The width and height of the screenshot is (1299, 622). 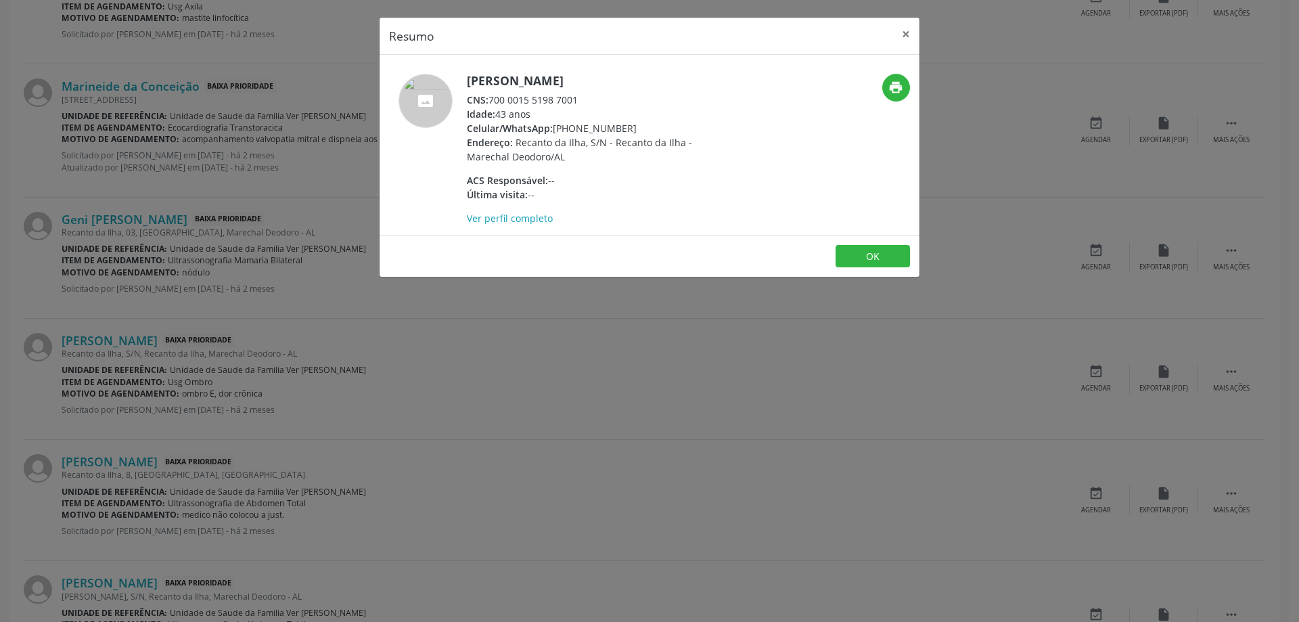 I want to click on button: Close, so click(x=906, y=34).